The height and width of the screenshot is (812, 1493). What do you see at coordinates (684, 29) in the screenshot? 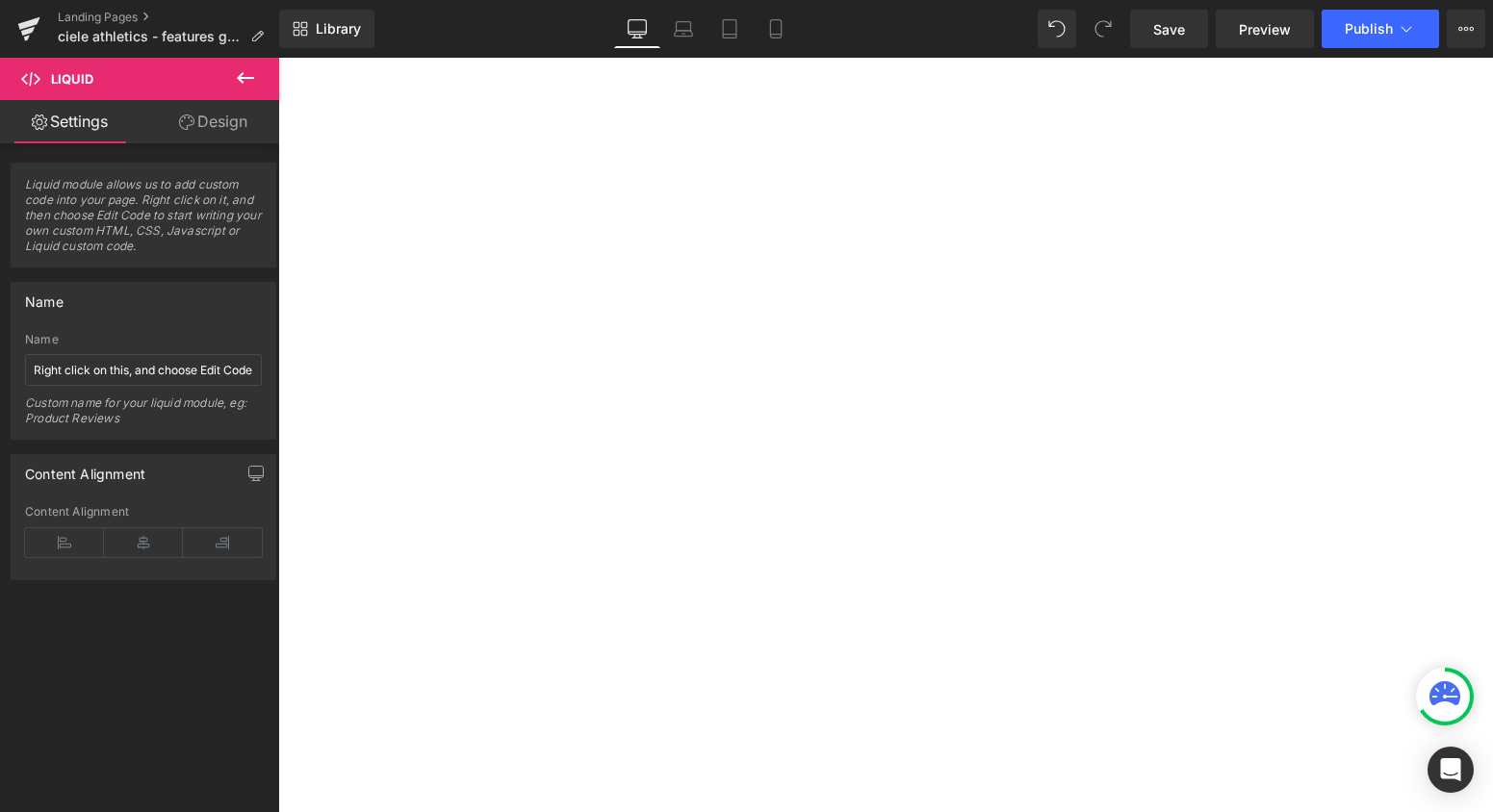
I see `a: Laptop` at bounding box center [684, 29].